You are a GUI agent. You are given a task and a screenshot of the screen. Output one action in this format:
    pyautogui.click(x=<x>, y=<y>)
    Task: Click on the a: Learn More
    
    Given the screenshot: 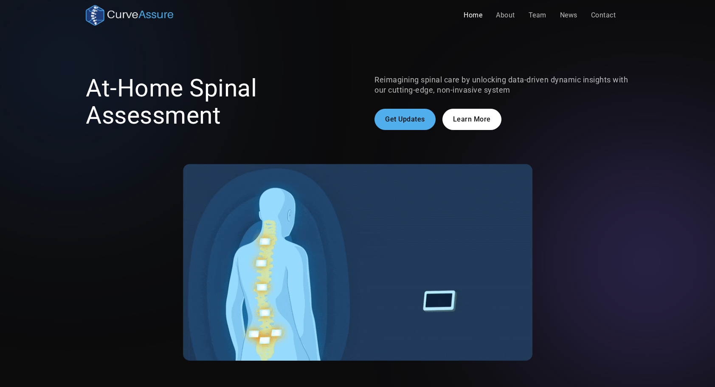 What is the action you would take?
    pyautogui.click(x=472, y=119)
    